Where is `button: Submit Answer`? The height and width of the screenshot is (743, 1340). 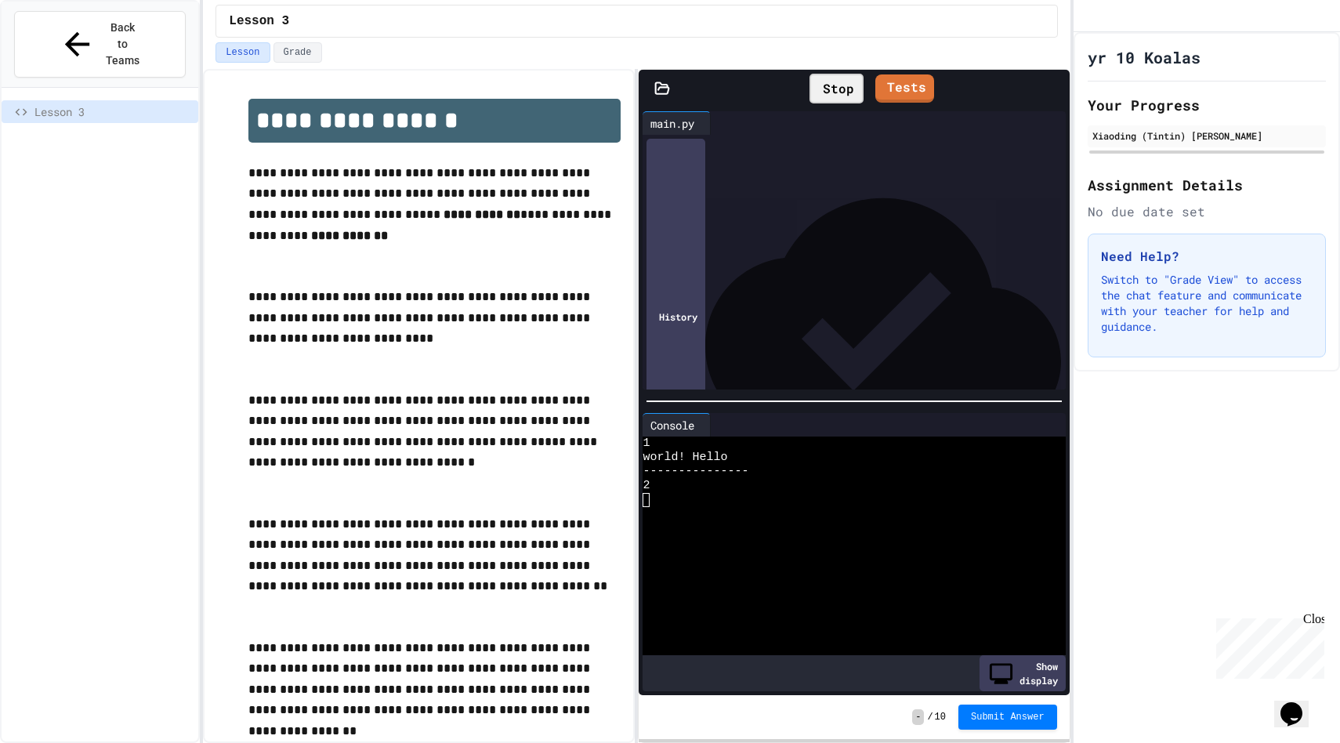
button: Submit Answer is located at coordinates (1008, 717).